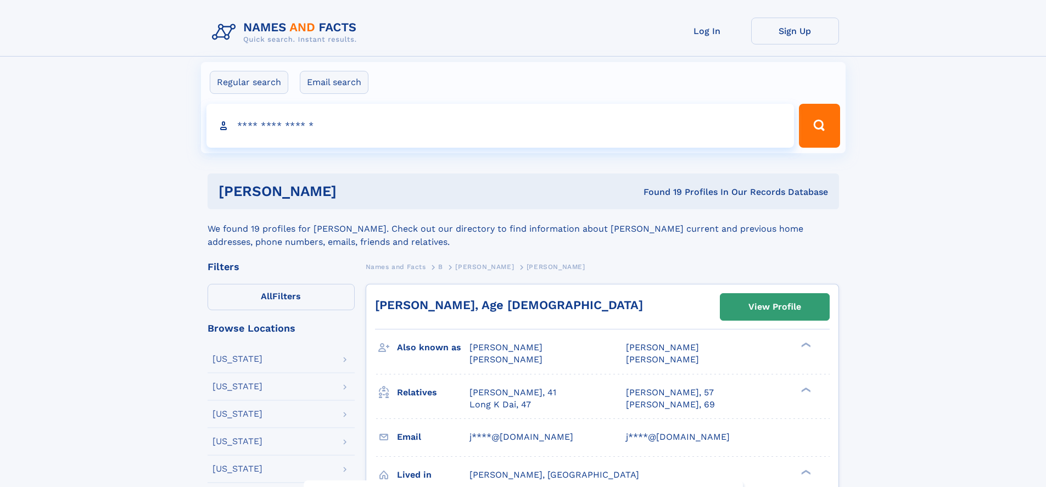 Image resolution: width=1046 pixels, height=487 pixels. Describe the element at coordinates (249, 82) in the screenshot. I see `label: Regular search` at that location.